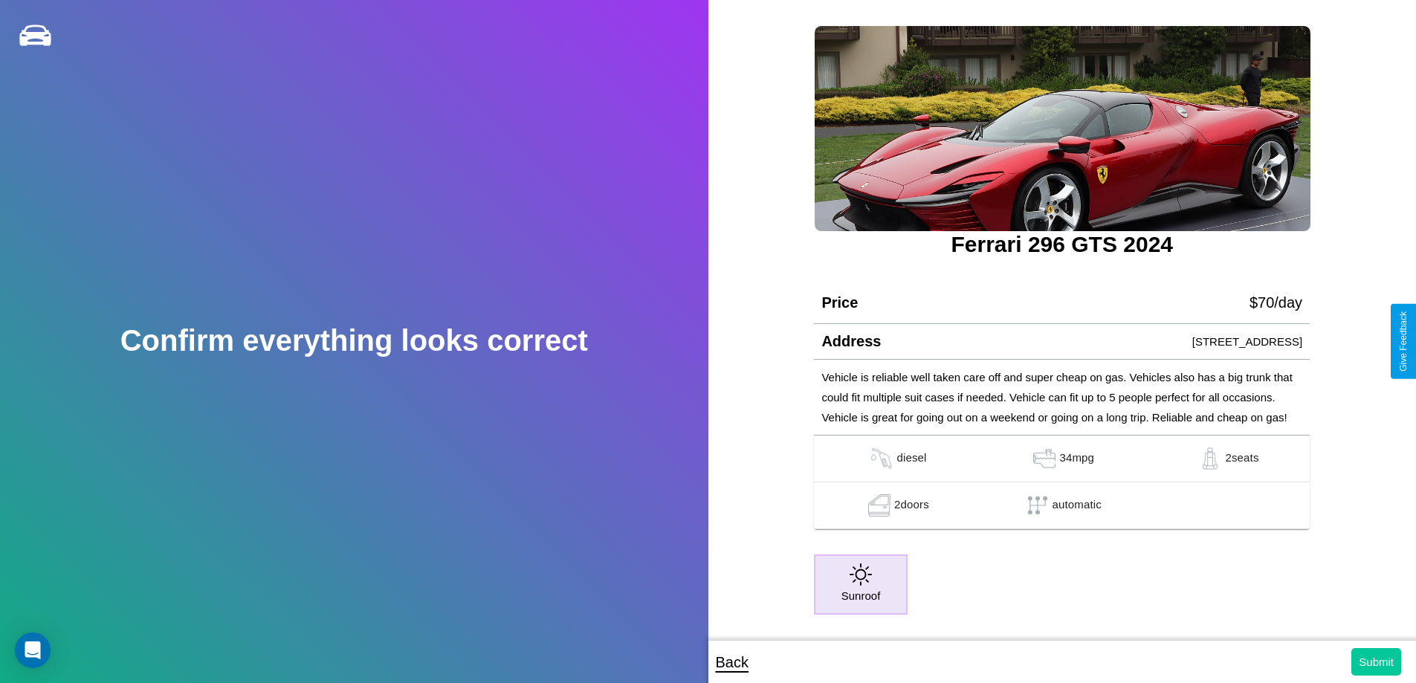 Image resolution: width=1416 pixels, height=683 pixels. I want to click on h2: Confirm everything looks correct, so click(354, 341).